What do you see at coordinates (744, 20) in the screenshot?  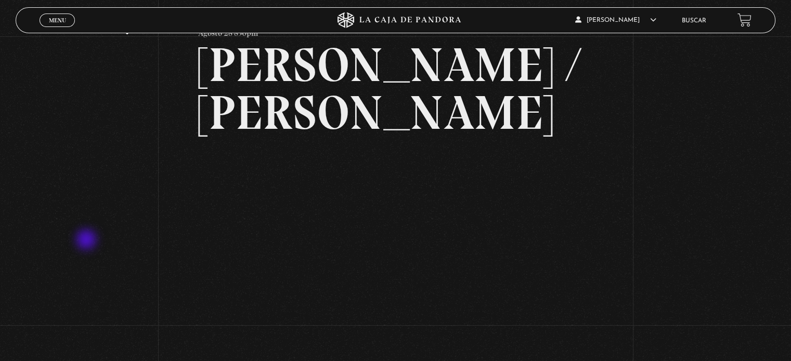 I see `a: View your shopping cart` at bounding box center [744, 20].